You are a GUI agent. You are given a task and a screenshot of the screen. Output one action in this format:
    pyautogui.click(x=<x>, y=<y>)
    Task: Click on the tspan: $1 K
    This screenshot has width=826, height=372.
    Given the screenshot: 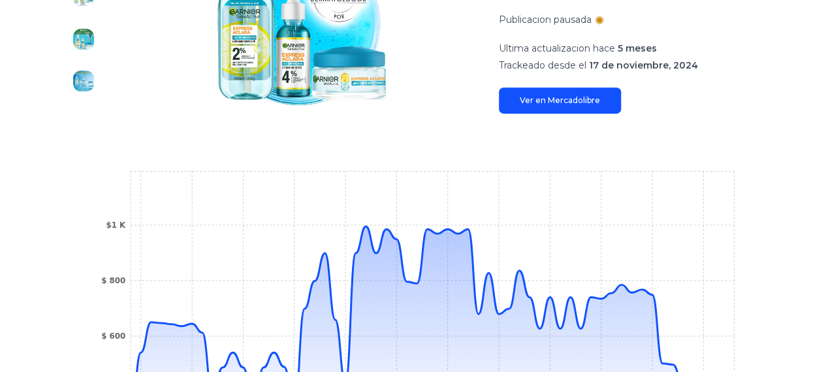 What is the action you would take?
    pyautogui.click(x=116, y=225)
    